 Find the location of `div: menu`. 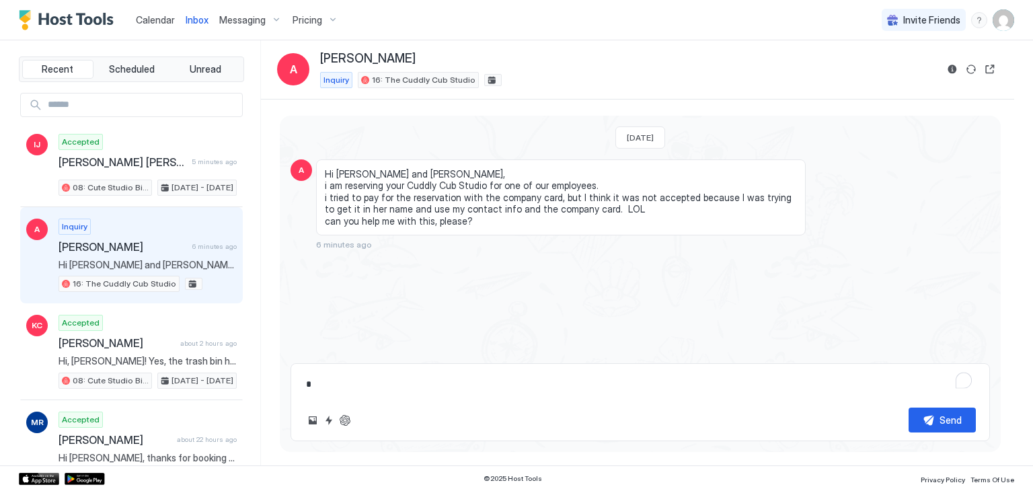

div: menu is located at coordinates (979, 20).